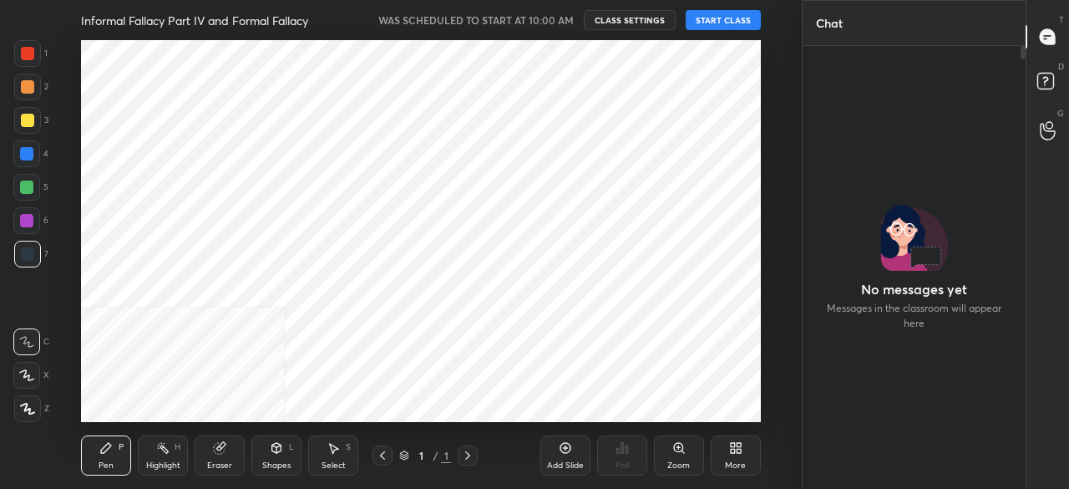 This screenshot has width=1069, height=489. Describe the element at coordinates (723, 20) in the screenshot. I see `button: START CLASS` at that location.